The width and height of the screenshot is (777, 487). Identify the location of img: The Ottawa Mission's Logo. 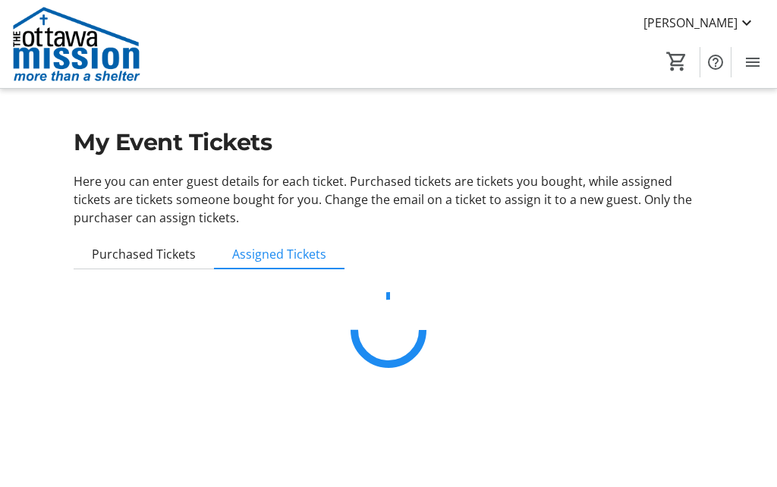
(77, 44).